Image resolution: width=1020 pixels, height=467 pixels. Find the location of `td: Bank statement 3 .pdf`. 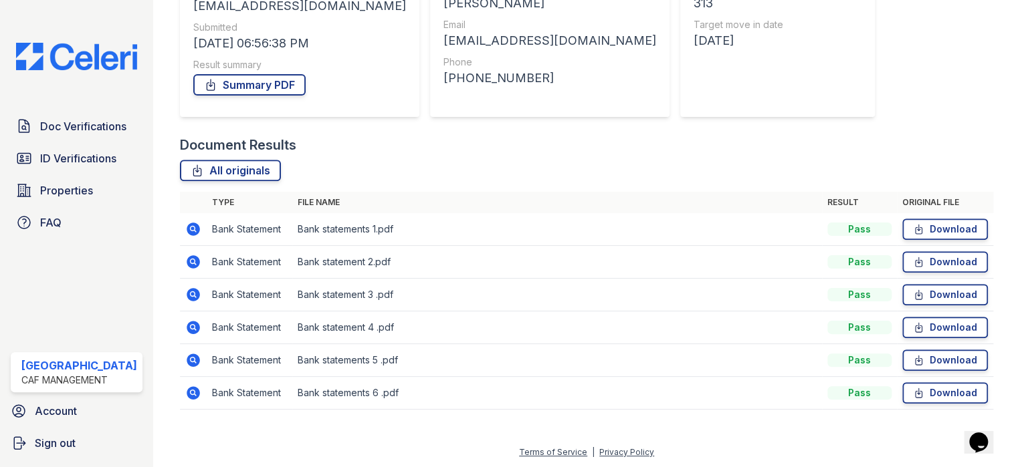

td: Bank statement 3 .pdf is located at coordinates (557, 295).